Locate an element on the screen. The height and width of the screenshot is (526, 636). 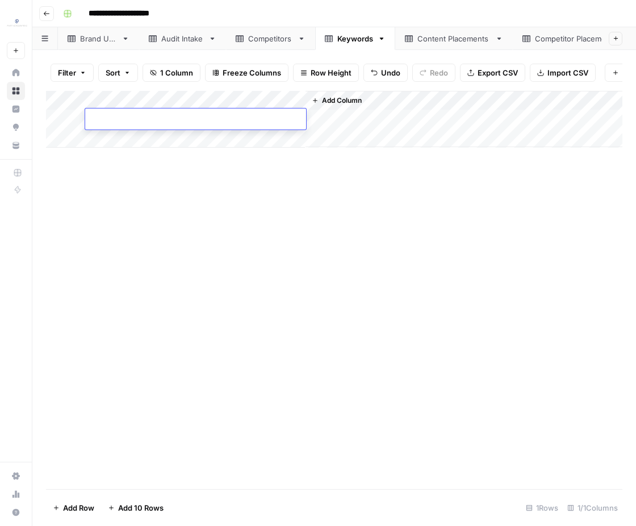
button: Add Column is located at coordinates (337, 101).